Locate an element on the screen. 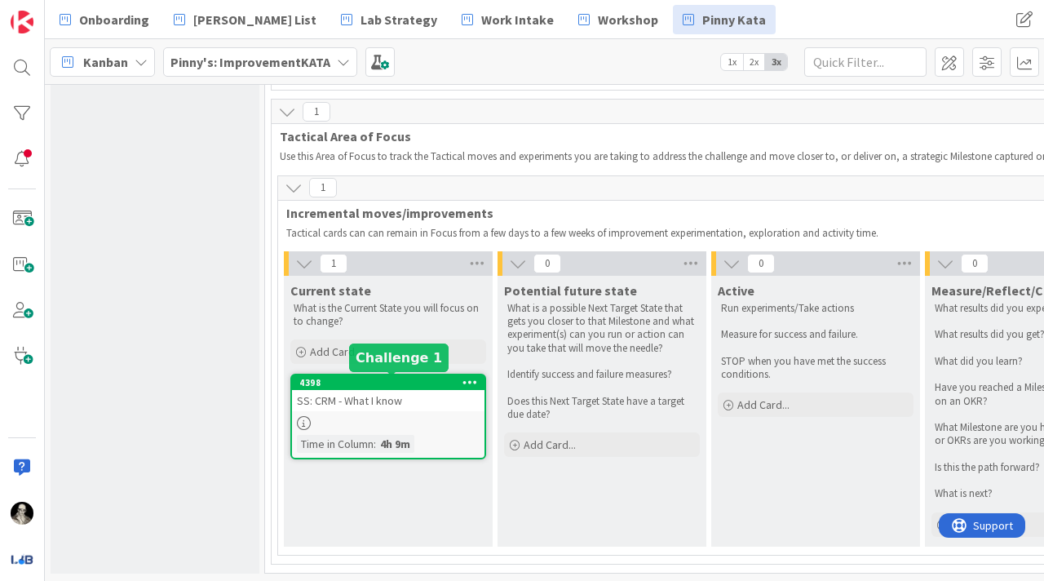 The width and height of the screenshot is (1044, 581). div: Time in Column is located at coordinates (335, 444).